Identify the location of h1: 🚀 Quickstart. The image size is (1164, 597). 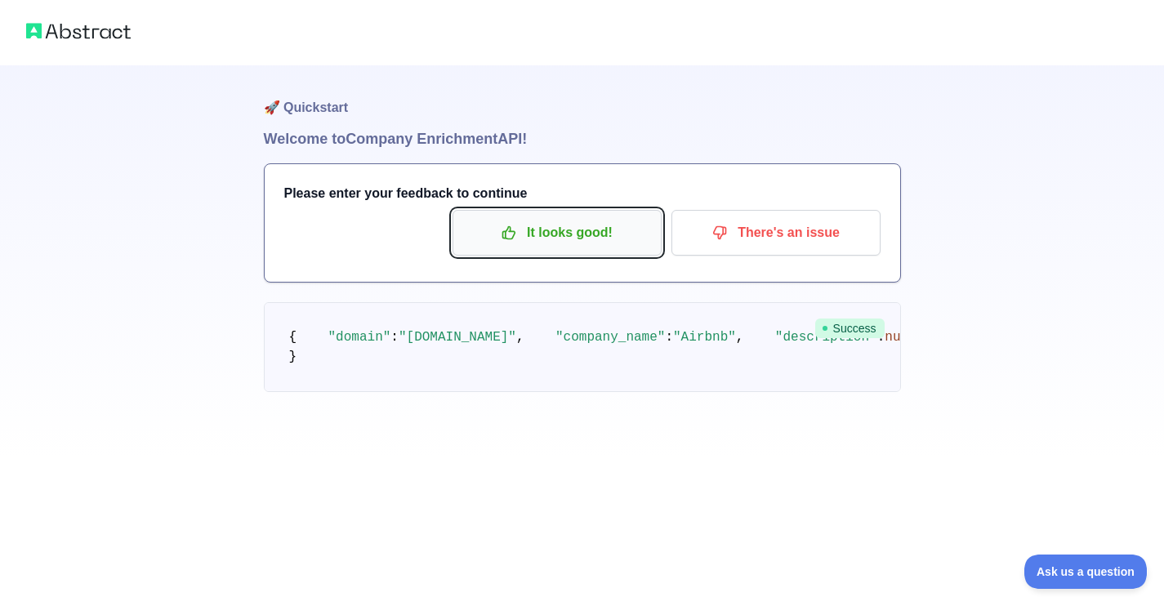
(583, 96).